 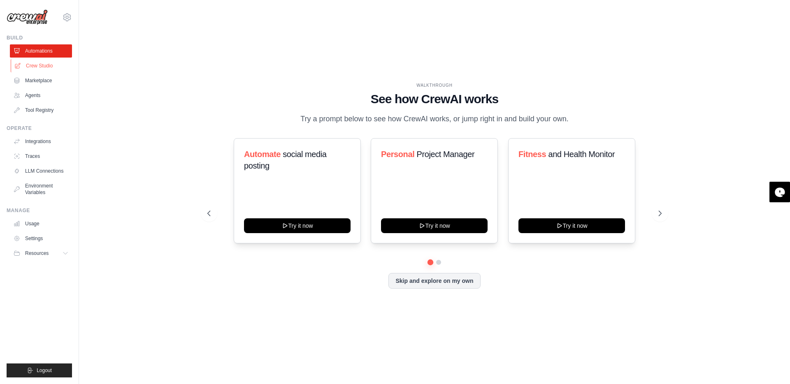 What do you see at coordinates (41, 95) in the screenshot?
I see `a: Agents` at bounding box center [41, 95].